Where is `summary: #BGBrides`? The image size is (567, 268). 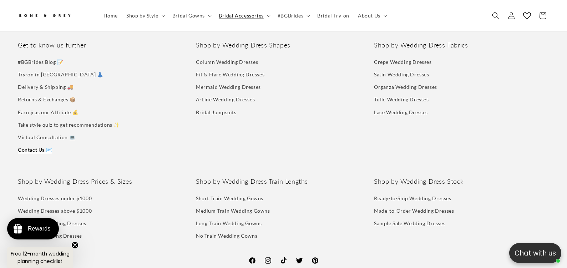 summary: #BGBrides is located at coordinates (293, 16).